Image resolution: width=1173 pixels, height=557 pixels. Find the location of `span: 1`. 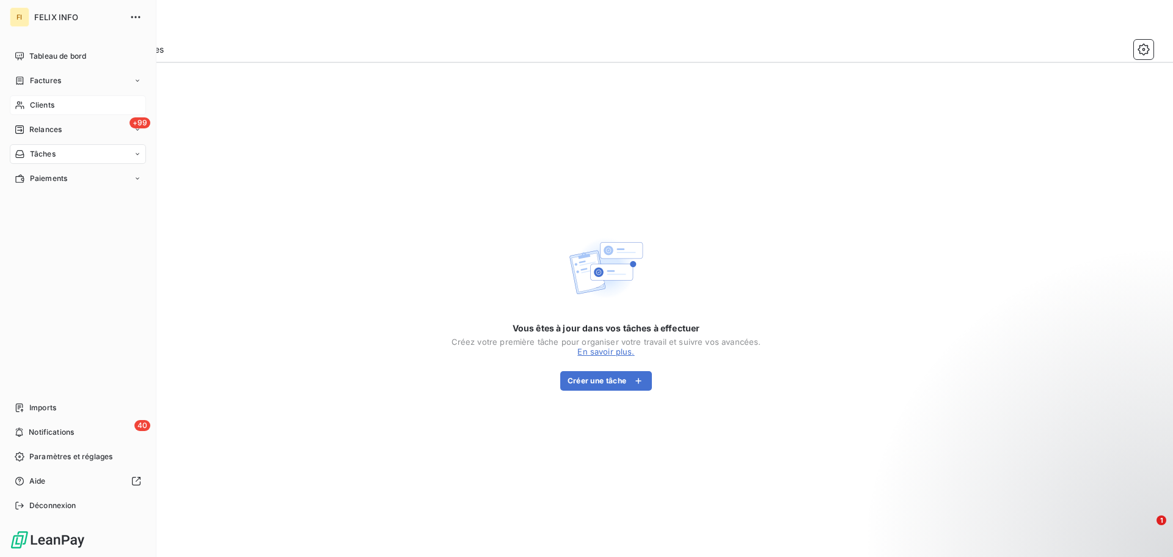

span: 1 is located at coordinates (1162, 520).